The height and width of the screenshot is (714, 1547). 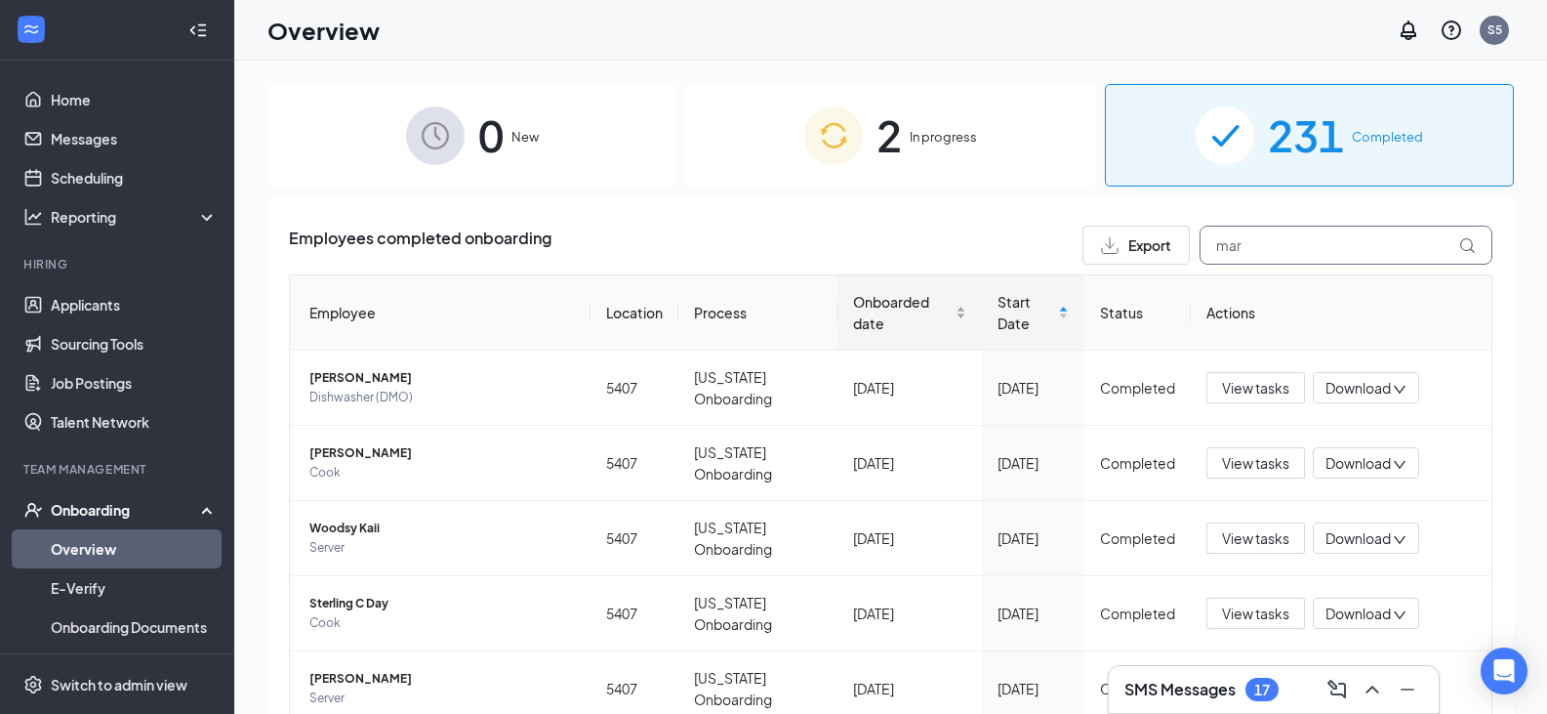 What do you see at coordinates (420, 245) in the screenshot?
I see `span: Employees completed onboarding` at bounding box center [420, 245].